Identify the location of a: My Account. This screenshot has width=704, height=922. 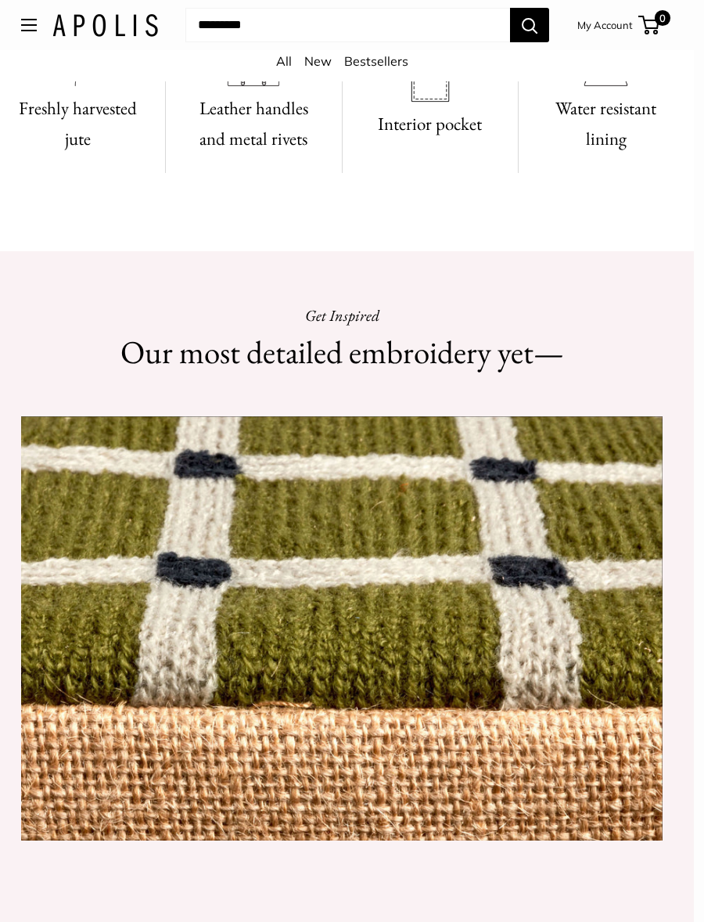
(605, 25).